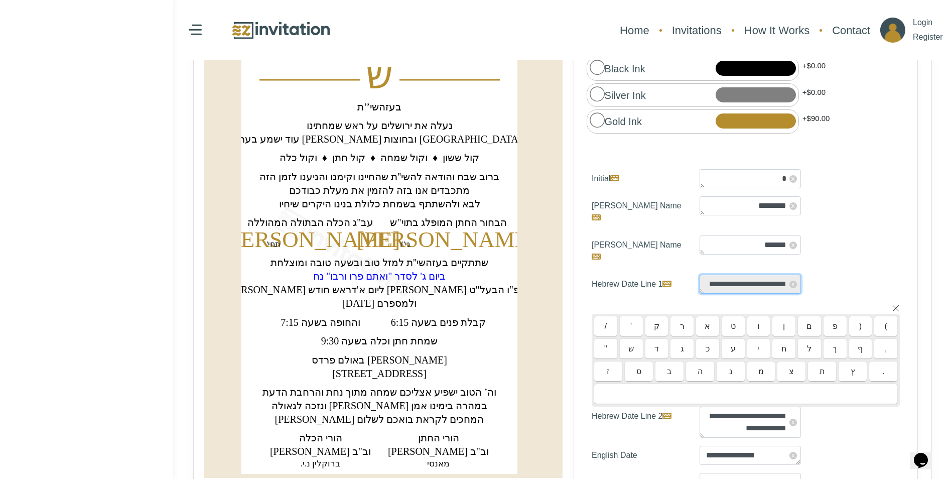  I want to click on text: ‏ברוקלין נ.י.‏, so click(321, 463).